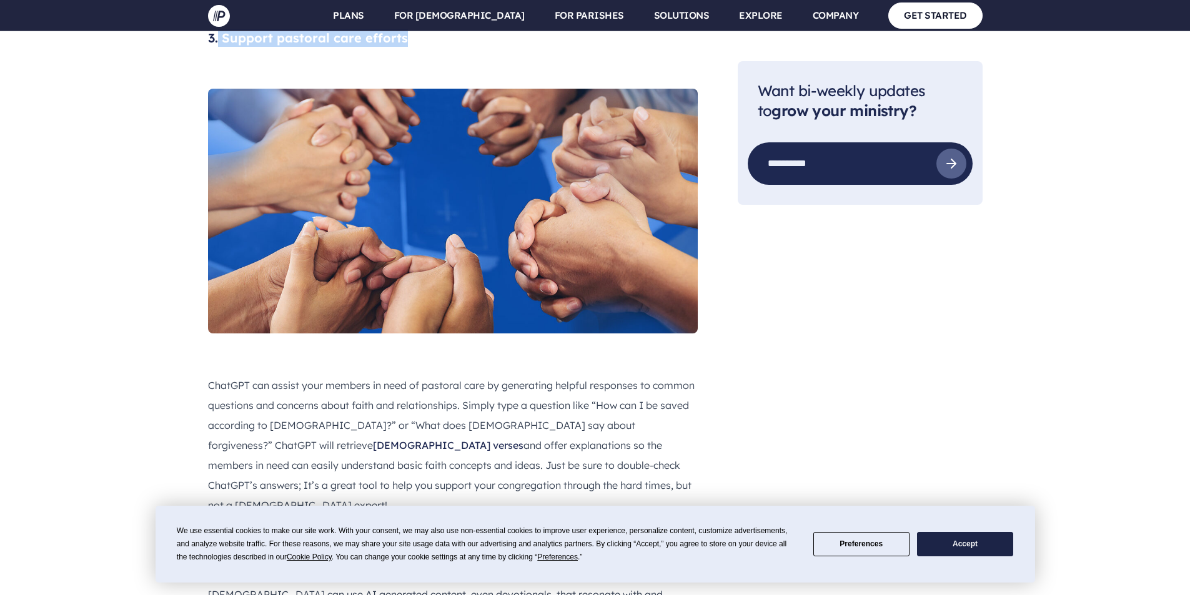 This screenshot has height=595, width=1190. I want to click on strong: grow your ministry?, so click(844, 111).